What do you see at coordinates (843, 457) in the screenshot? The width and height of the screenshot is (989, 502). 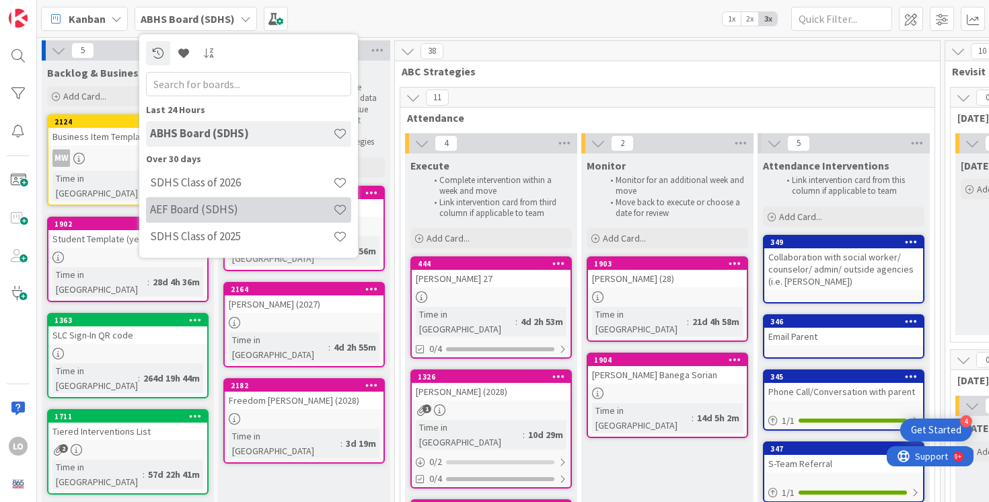 I see `div: 347S-Team Referral` at bounding box center [843, 457].